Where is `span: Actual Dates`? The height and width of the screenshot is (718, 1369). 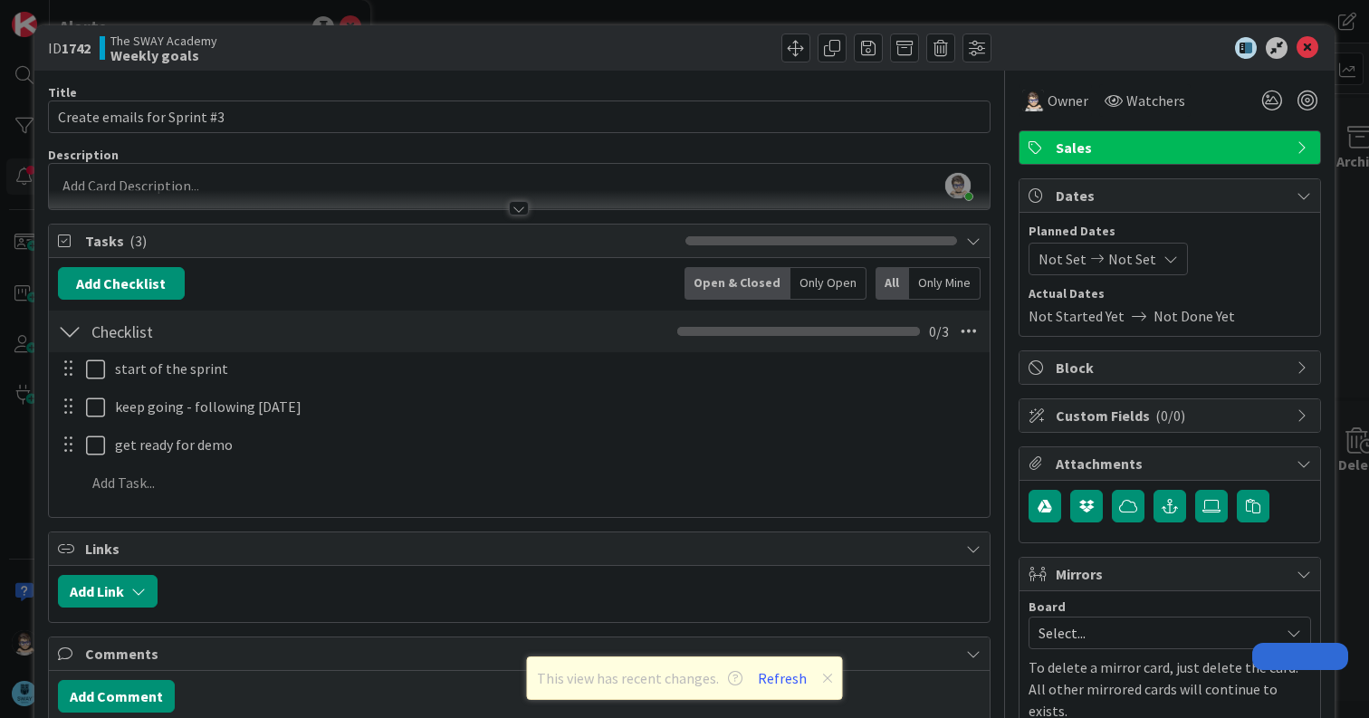 span: Actual Dates is located at coordinates (1170, 293).